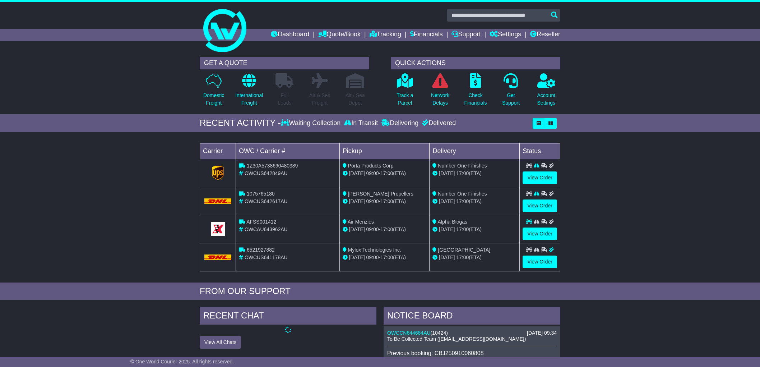 The height and width of the screenshot is (367, 760). Describe the element at coordinates (540, 151) in the screenshot. I see `td: Status` at that location.